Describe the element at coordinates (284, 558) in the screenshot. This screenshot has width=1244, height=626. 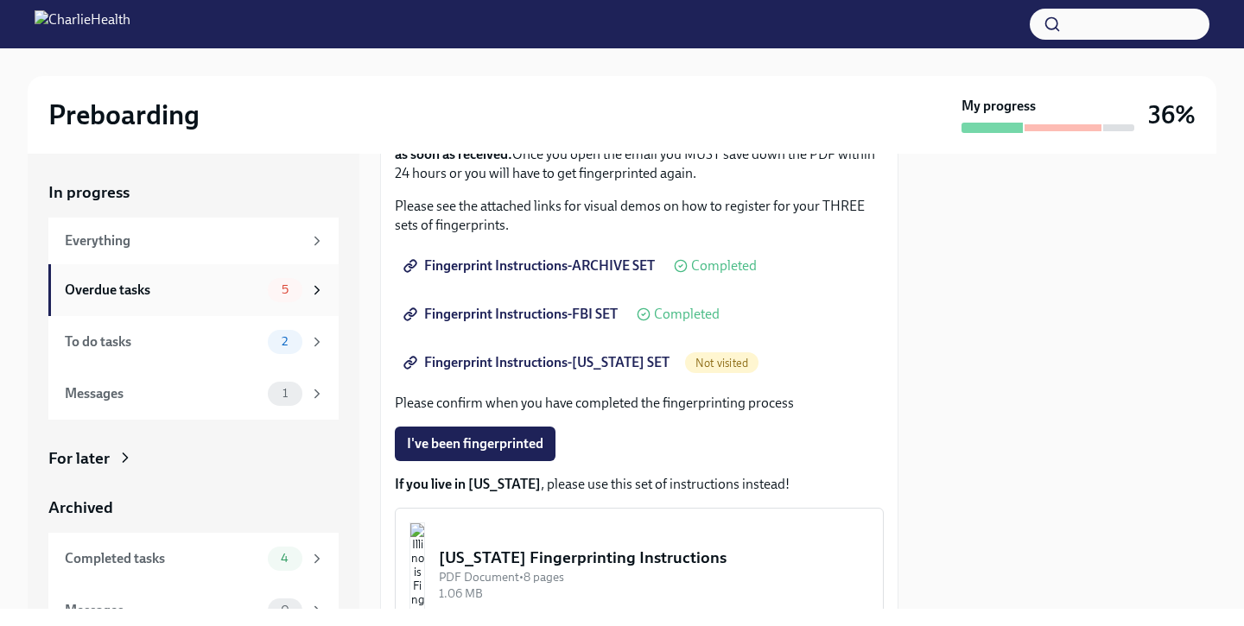
I see `span: 4` at that location.